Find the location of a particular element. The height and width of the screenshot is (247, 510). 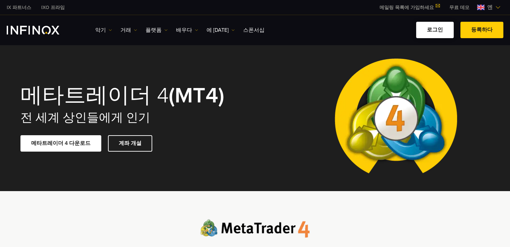

a: 악기 is located at coordinates (104, 30).